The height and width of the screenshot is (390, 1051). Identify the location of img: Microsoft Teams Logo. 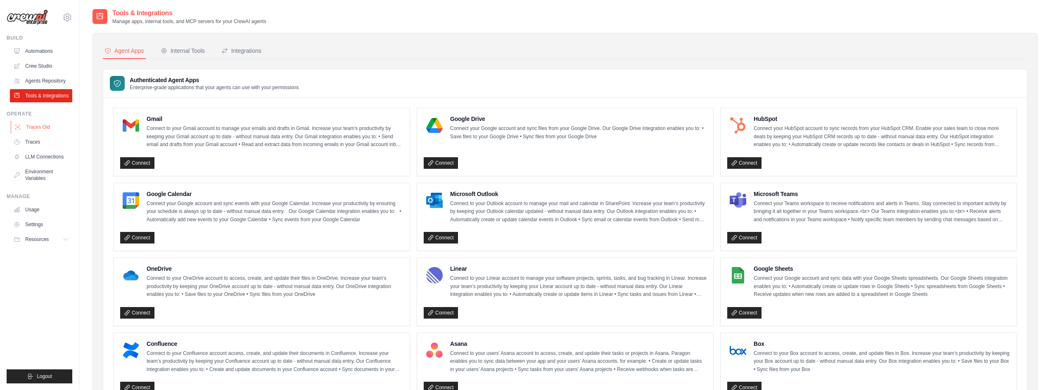
(738, 201).